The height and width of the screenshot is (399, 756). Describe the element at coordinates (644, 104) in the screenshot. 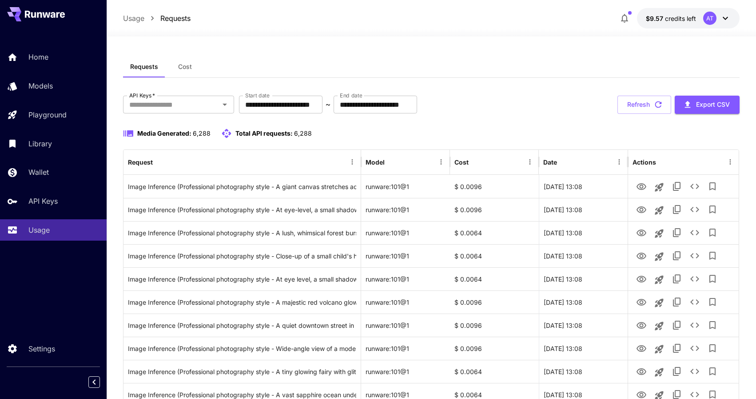

I see `button: Refresh` at that location.